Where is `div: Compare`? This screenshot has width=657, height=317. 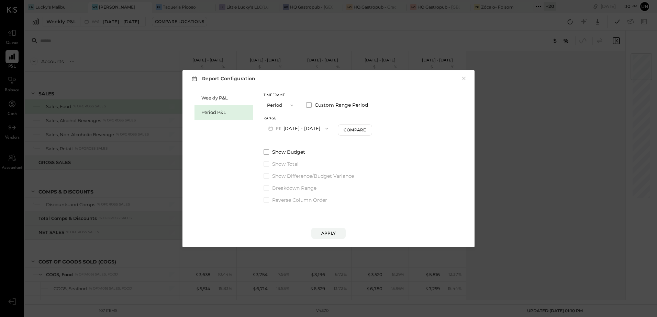 div: Compare is located at coordinates (354, 130).